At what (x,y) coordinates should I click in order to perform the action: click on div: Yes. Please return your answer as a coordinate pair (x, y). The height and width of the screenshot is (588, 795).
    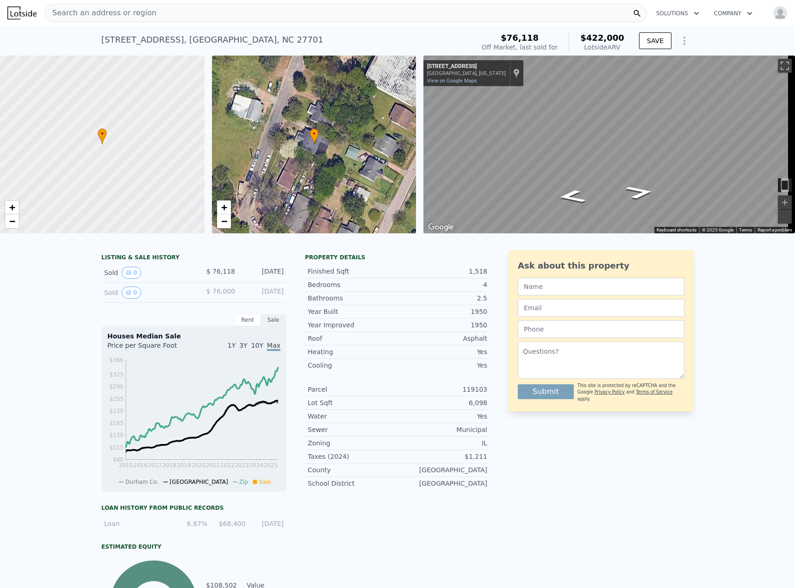
    Looking at the image, I should click on (442, 365).